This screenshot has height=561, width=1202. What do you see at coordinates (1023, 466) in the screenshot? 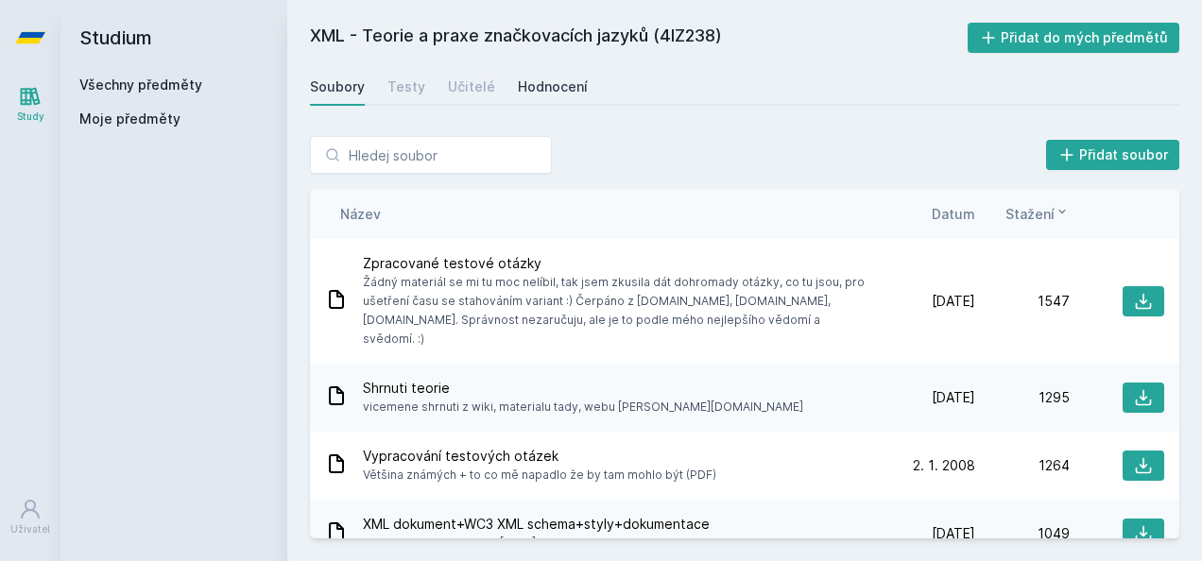
I see `div: 1264` at bounding box center [1023, 466].